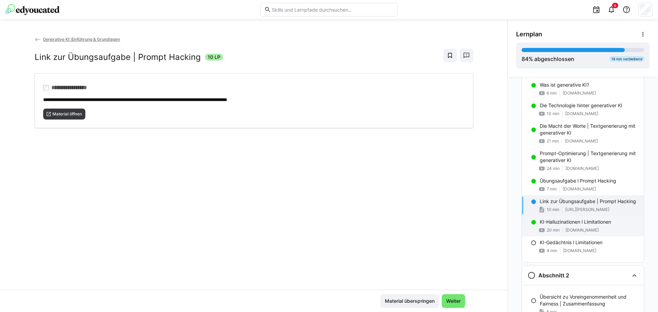 The width and height of the screenshot is (658, 312). I want to click on span: Weiter, so click(453, 301).